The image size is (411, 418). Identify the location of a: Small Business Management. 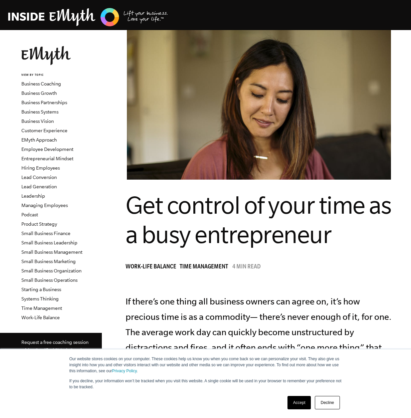
(52, 252).